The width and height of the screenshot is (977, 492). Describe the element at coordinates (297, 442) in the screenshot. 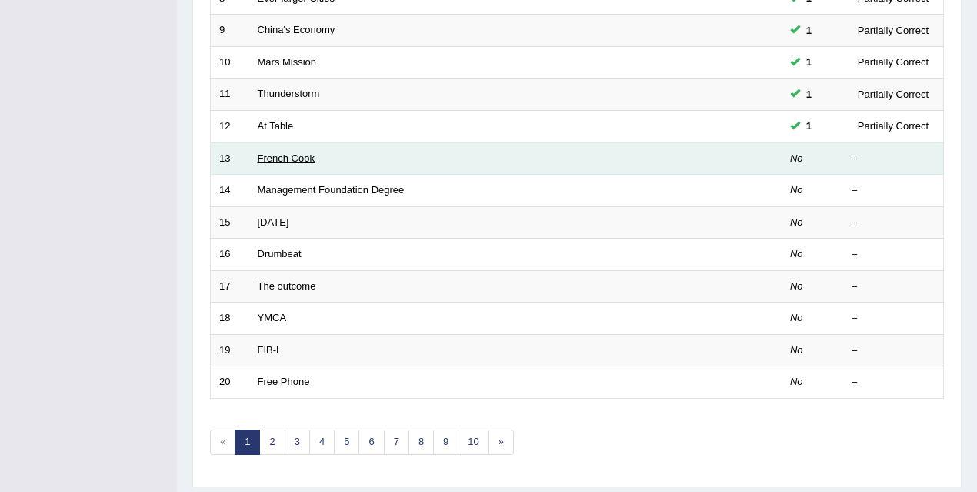

I see `a: 3` at that location.